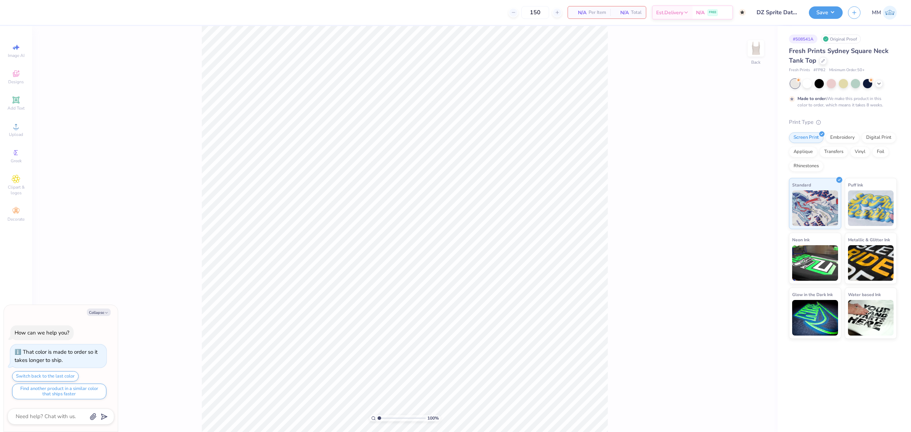 The height and width of the screenshot is (432, 911). I want to click on span: Fresh Prints Sydney Square Neck Tank Top, so click(838, 55).